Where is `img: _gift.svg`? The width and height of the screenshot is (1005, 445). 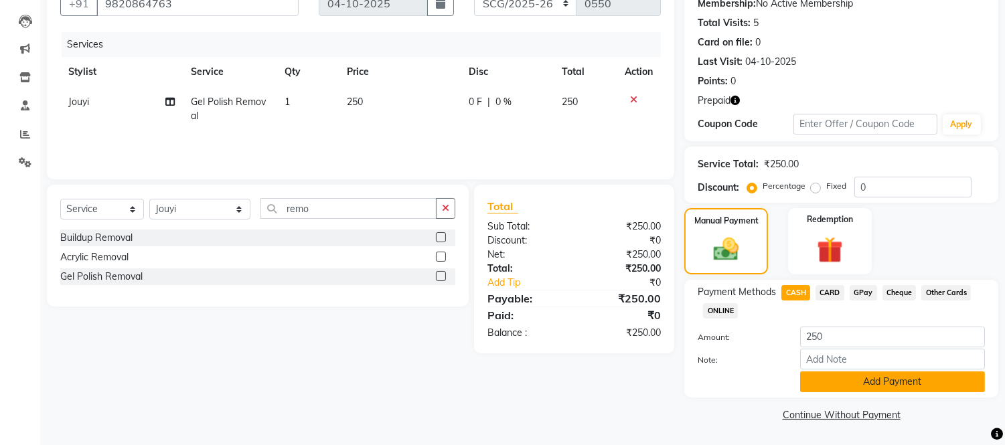 img: _gift.svg is located at coordinates (829, 250).